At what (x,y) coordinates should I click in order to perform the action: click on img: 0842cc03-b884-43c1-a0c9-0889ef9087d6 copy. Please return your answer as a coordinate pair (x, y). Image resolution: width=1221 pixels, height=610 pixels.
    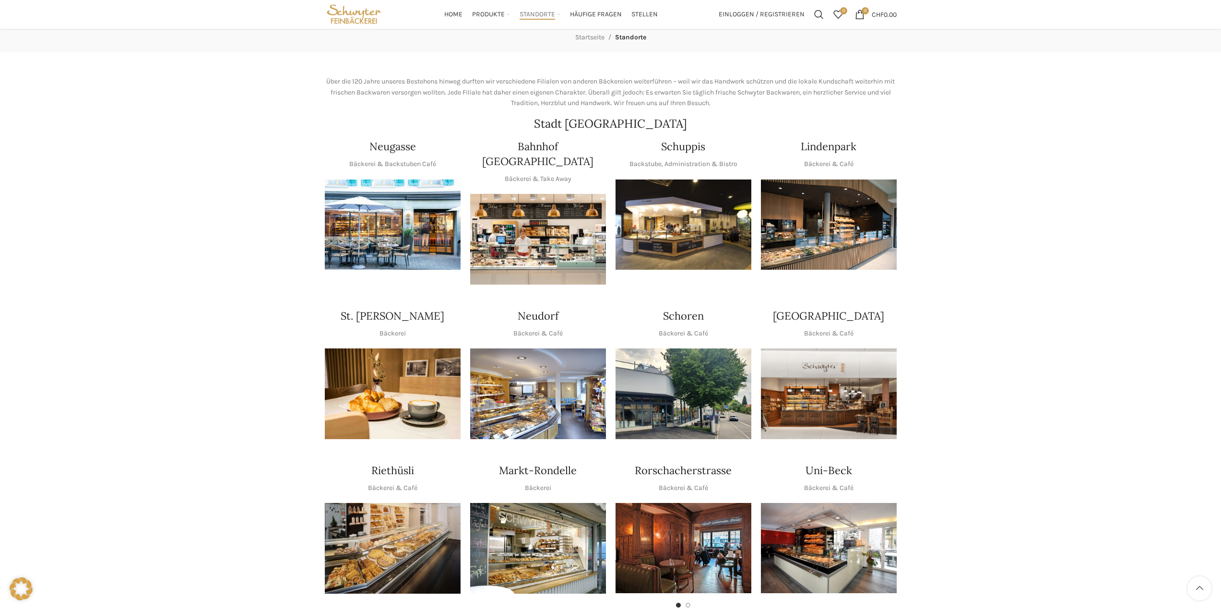
    Looking at the image, I should click on (683, 393).